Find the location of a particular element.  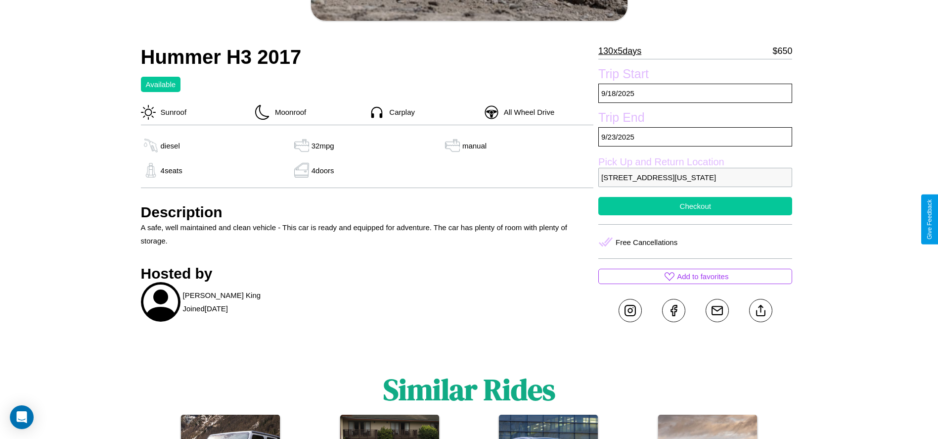

p: diesel is located at coordinates (170, 145).